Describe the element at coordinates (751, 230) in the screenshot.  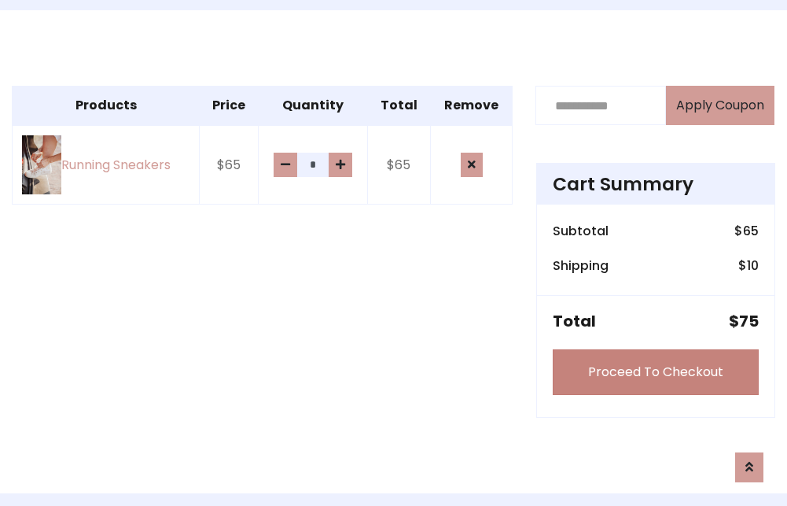
I see `span: 65` at that location.